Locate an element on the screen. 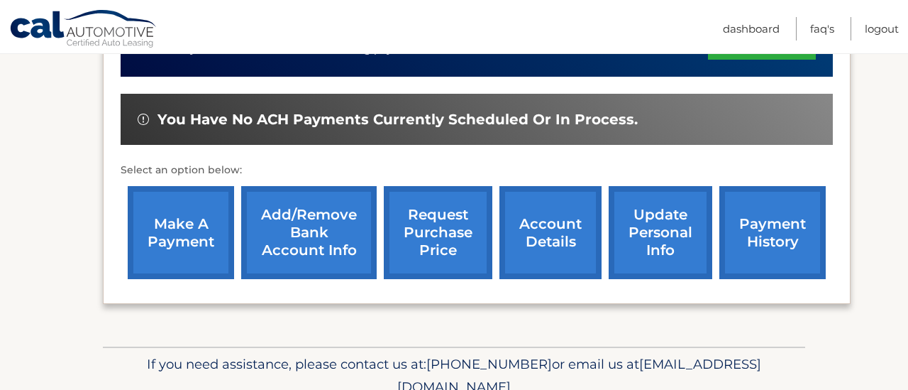 The width and height of the screenshot is (908, 390). a: payment history is located at coordinates (773, 232).